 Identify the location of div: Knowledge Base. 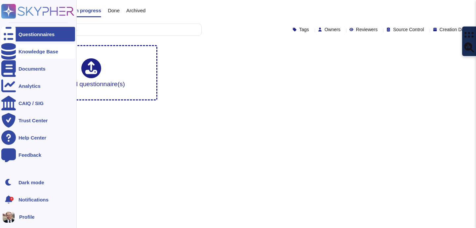
(38, 51).